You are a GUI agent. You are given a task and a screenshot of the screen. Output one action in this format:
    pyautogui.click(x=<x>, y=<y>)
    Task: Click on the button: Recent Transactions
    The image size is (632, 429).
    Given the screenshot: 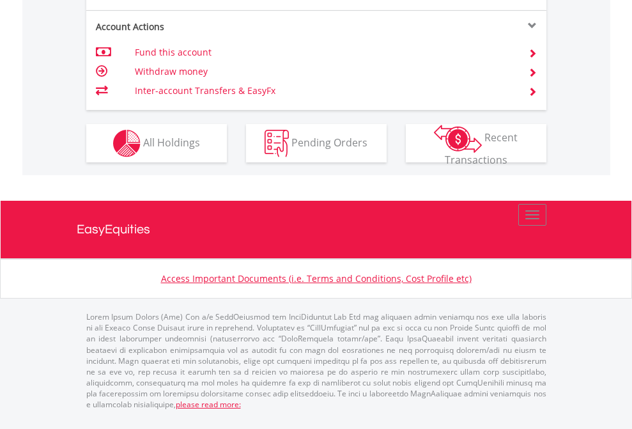 What is the action you would take?
    pyautogui.click(x=476, y=143)
    